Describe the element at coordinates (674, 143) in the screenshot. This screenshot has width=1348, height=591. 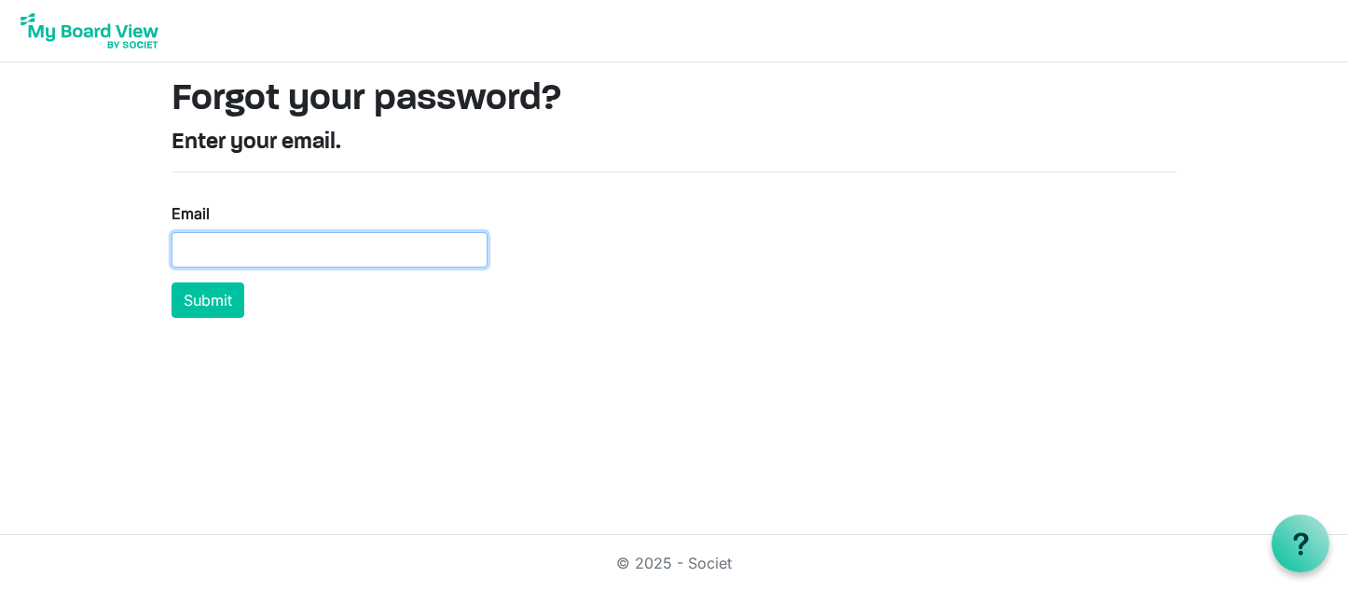
I see `h4: Enter your email.` at that location.